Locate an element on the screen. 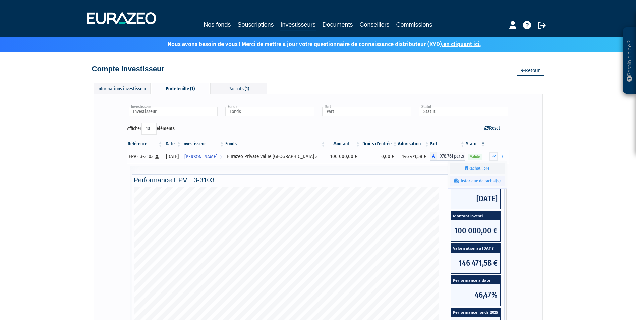 The width and height of the screenshot is (636, 320). span: Valide is located at coordinates (475, 157).